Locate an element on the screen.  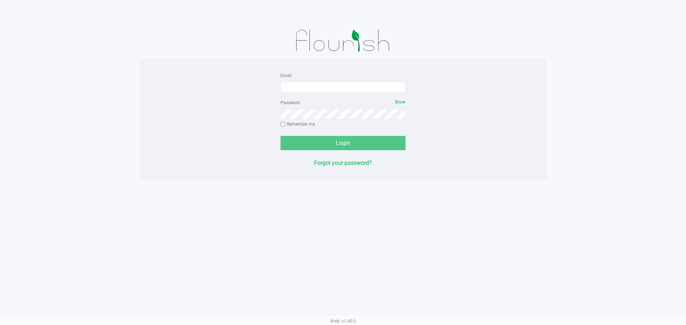
label: Email is located at coordinates (286, 76).